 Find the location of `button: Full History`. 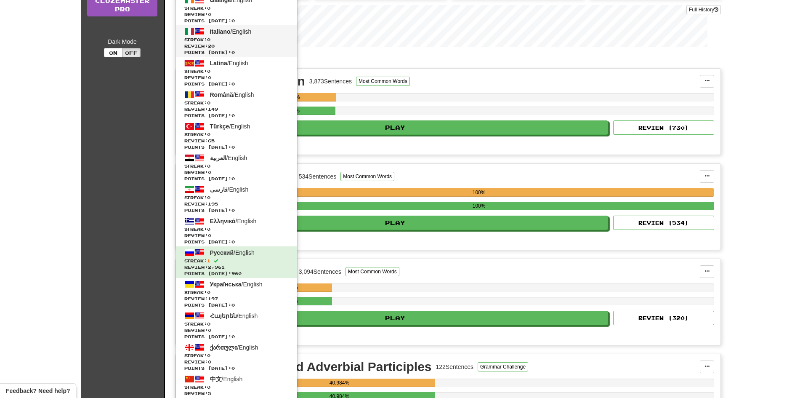

button: Full History is located at coordinates (704, 10).